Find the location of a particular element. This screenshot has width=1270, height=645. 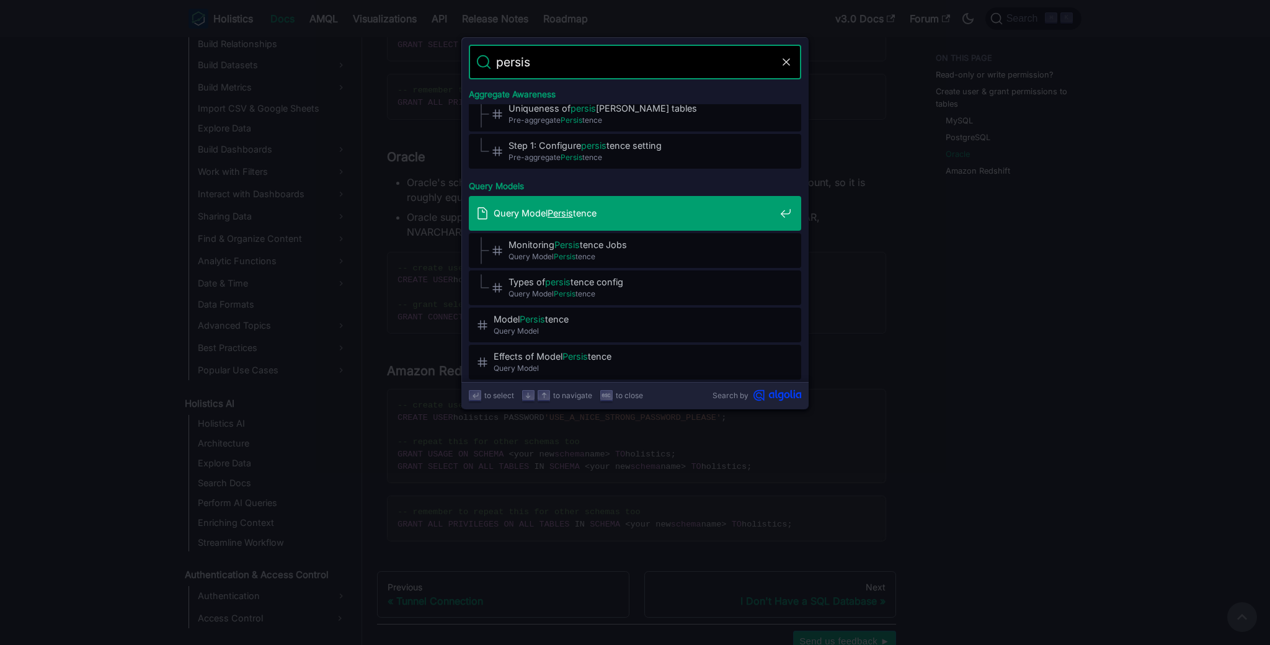

div: Query Models is located at coordinates (635, 183).